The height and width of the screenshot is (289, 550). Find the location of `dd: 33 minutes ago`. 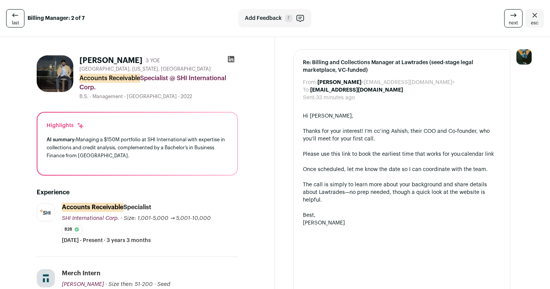

dd: 33 minutes ago is located at coordinates (335, 98).